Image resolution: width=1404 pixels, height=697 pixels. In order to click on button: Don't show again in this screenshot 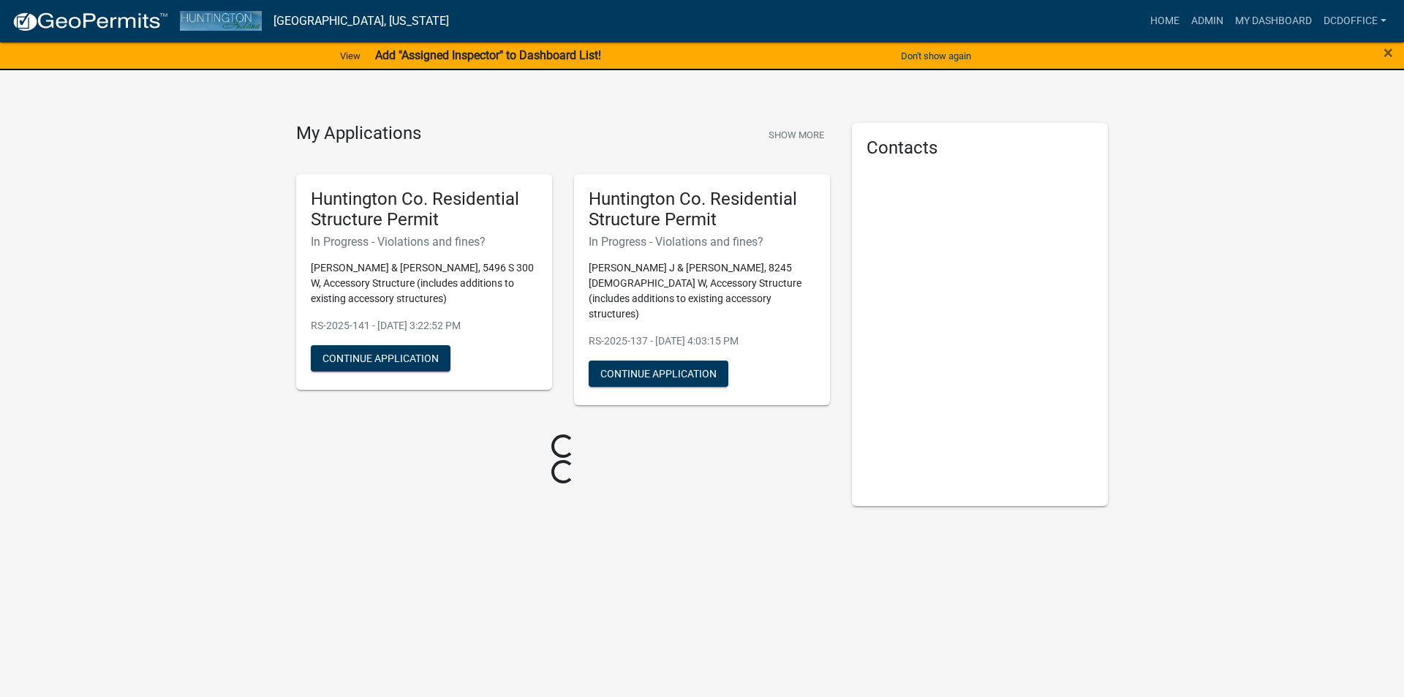, I will do `click(936, 56)`.